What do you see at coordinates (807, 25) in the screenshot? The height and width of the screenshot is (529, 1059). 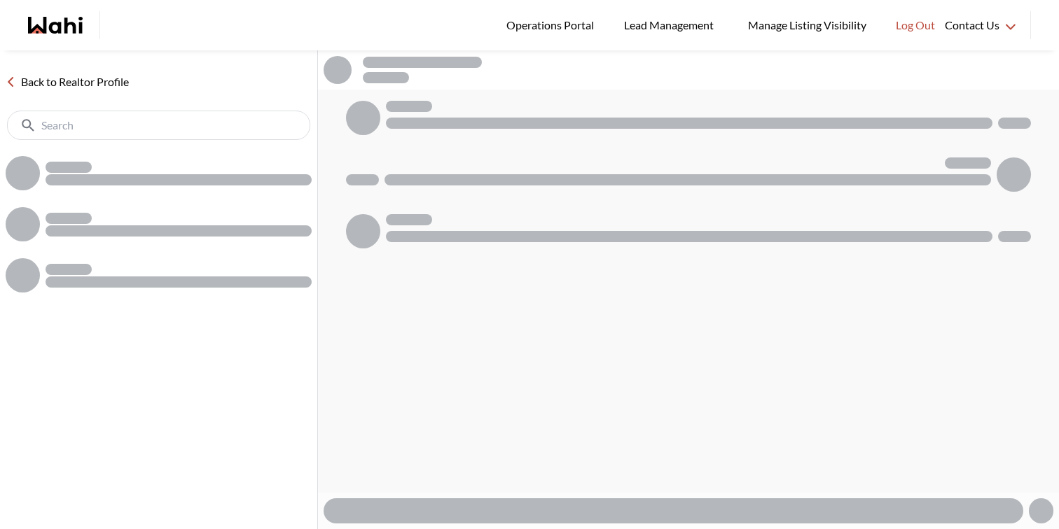 I see `span: Manage Listing Visibility` at bounding box center [807, 25].